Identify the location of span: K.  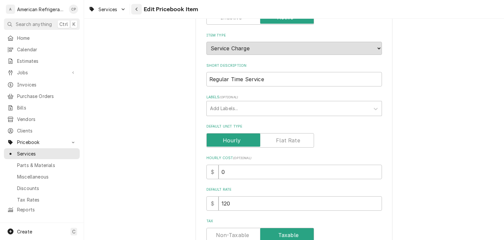
(74, 24).